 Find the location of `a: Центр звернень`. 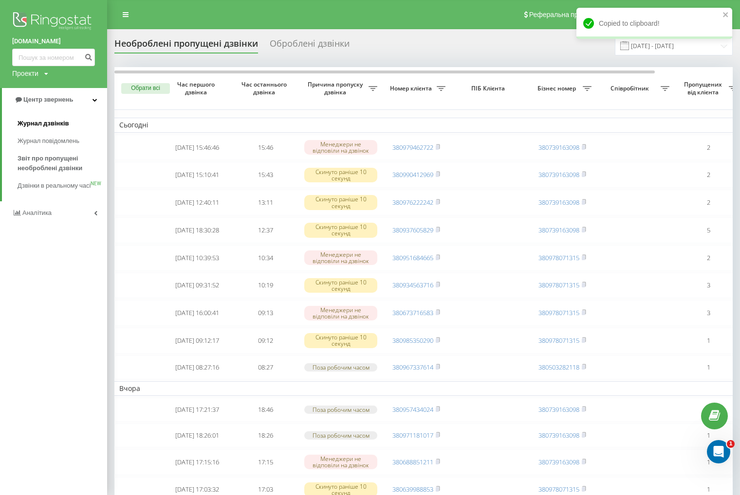

a: Центр звернень is located at coordinates (55, 100).